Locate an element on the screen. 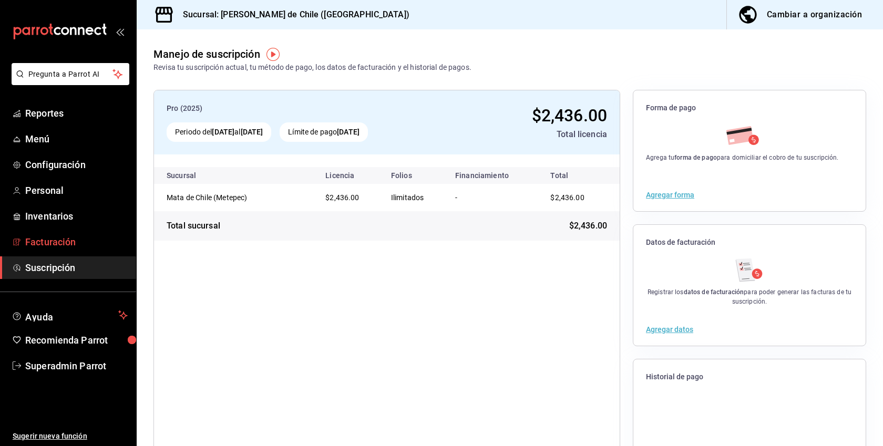 Image resolution: width=883 pixels, height=446 pixels. button: Tooltip marker is located at coordinates (273, 54).